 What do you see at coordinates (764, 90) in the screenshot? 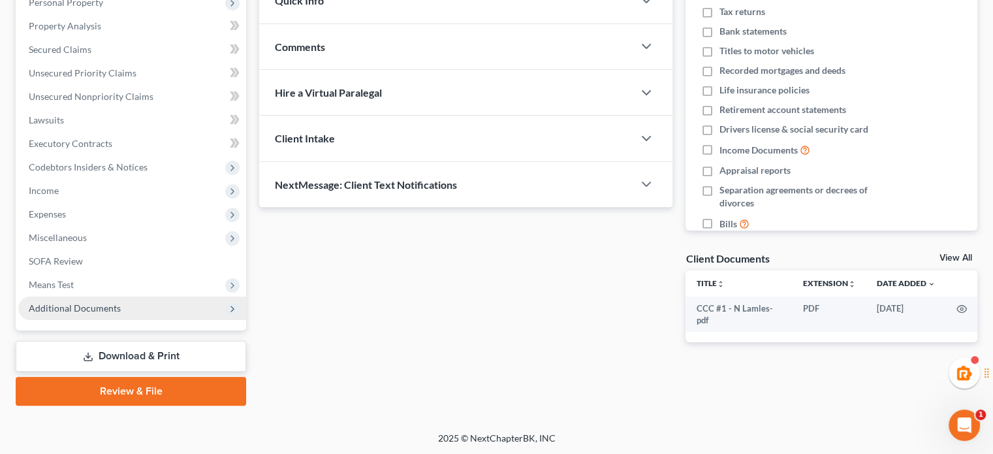
I see `span: Life insurance policies` at bounding box center [764, 90].